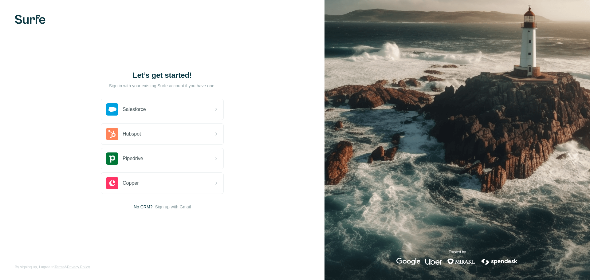  What do you see at coordinates (134, 109) in the screenshot?
I see `span: Salesforce` at bounding box center [134, 109].